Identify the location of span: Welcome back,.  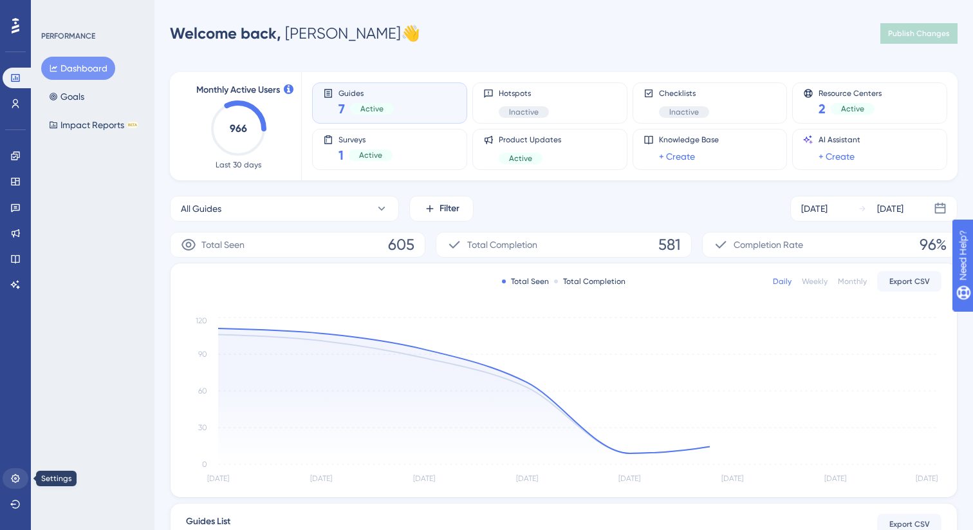
(225, 33).